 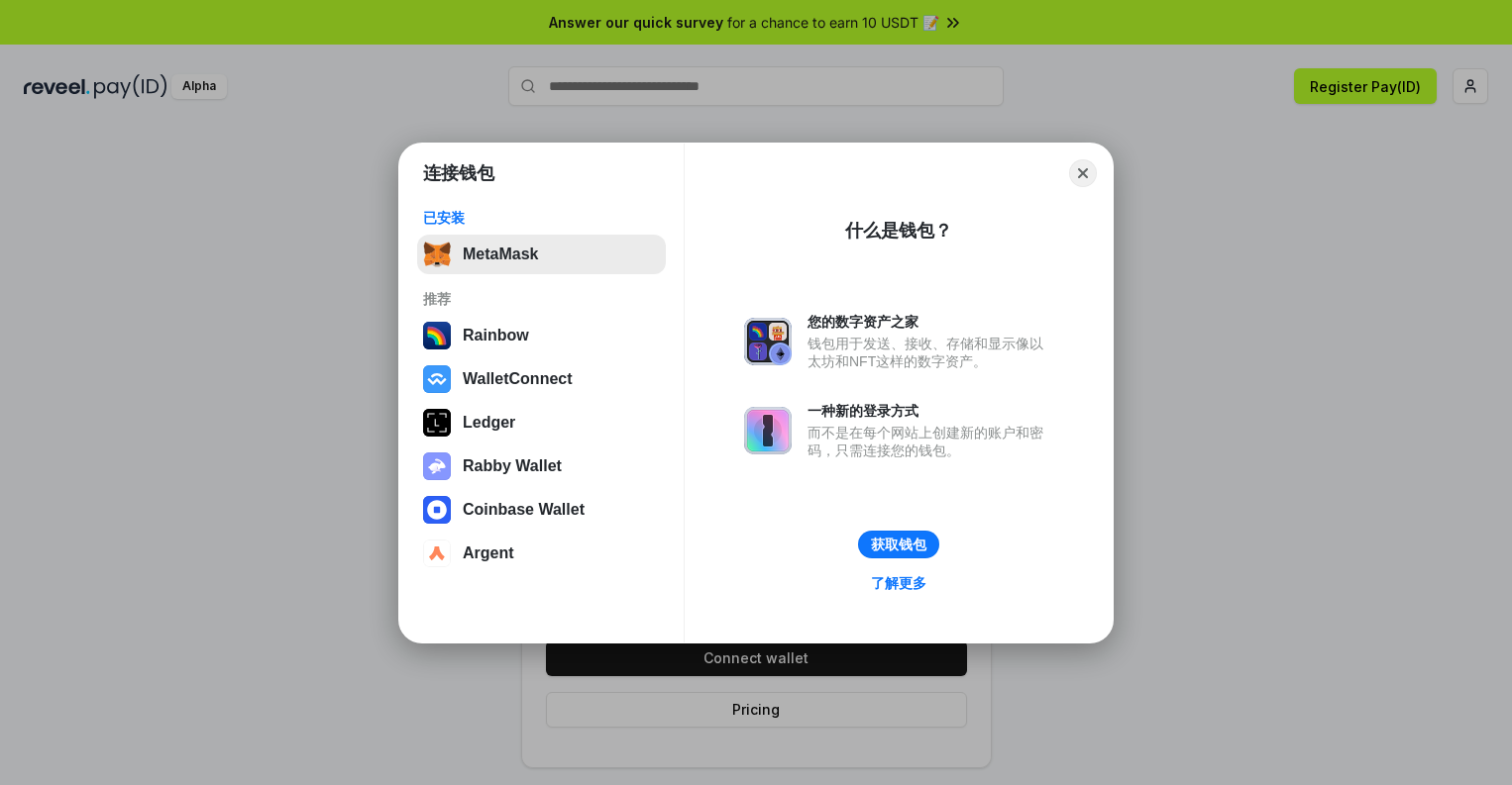 What do you see at coordinates (500, 254) in the screenshot?
I see `div: MetaMask` at bounding box center [500, 254].